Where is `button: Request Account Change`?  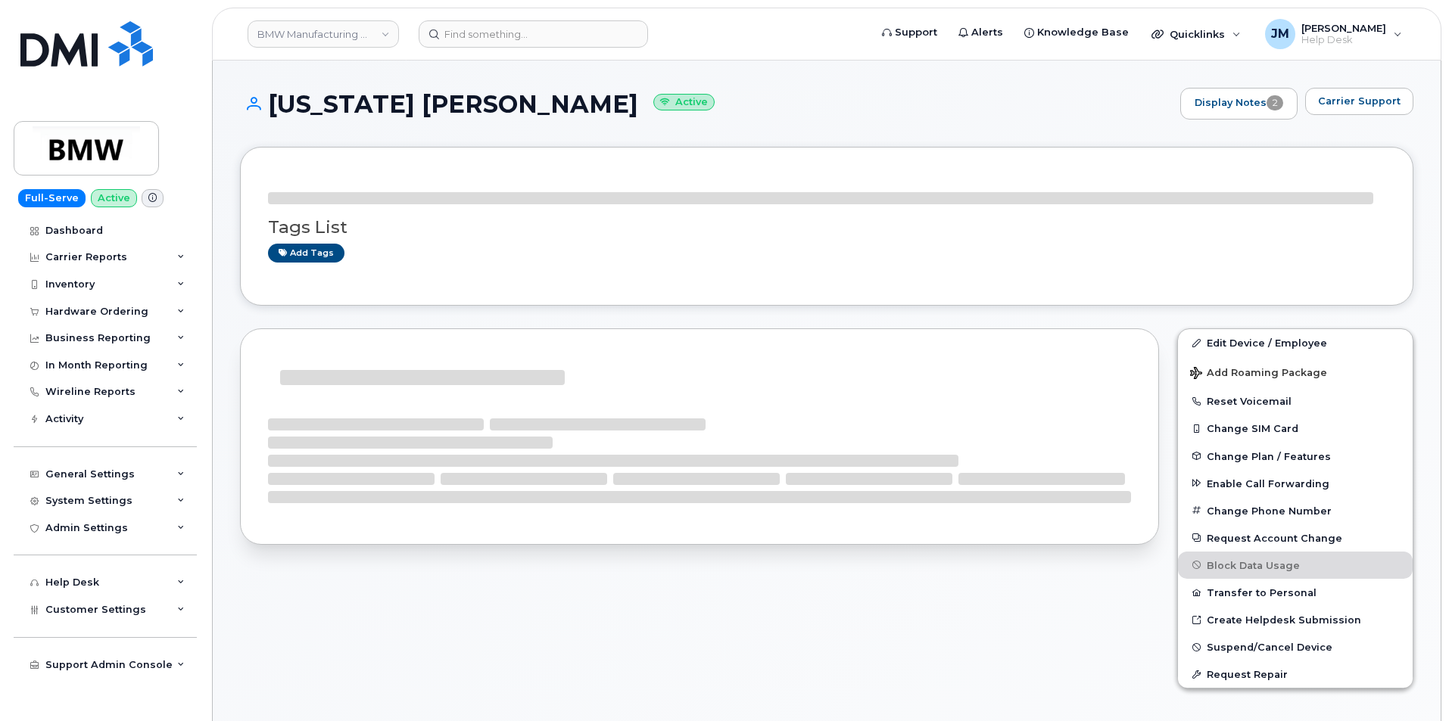
button: Request Account Change is located at coordinates (1295, 538).